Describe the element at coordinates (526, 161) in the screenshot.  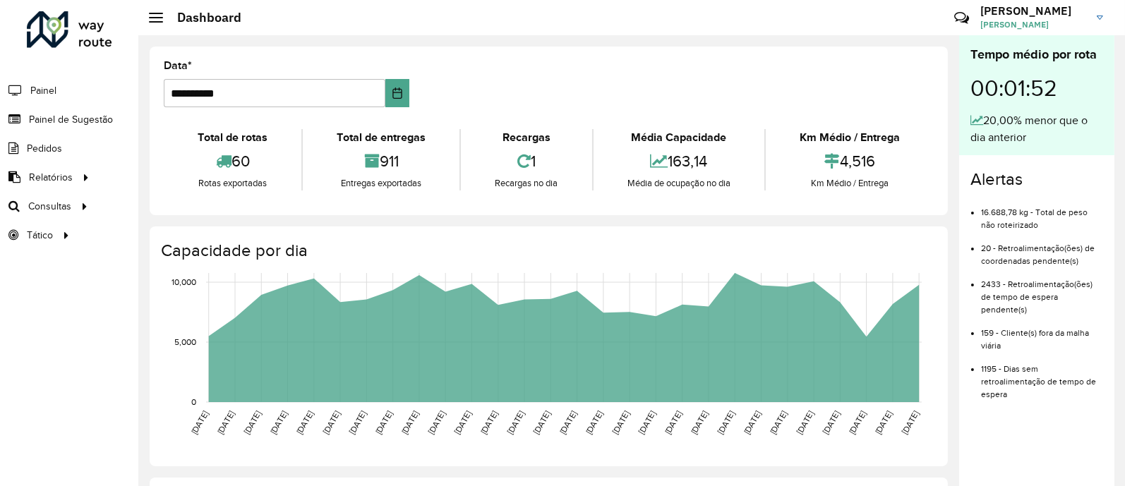
I see `div: 1` at that location.